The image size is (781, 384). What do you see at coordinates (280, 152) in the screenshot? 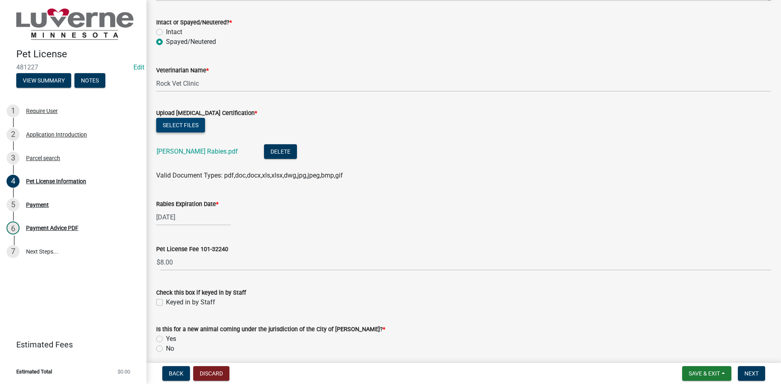
I see `wm-modal-confirm: Delete Document` at bounding box center [280, 152].